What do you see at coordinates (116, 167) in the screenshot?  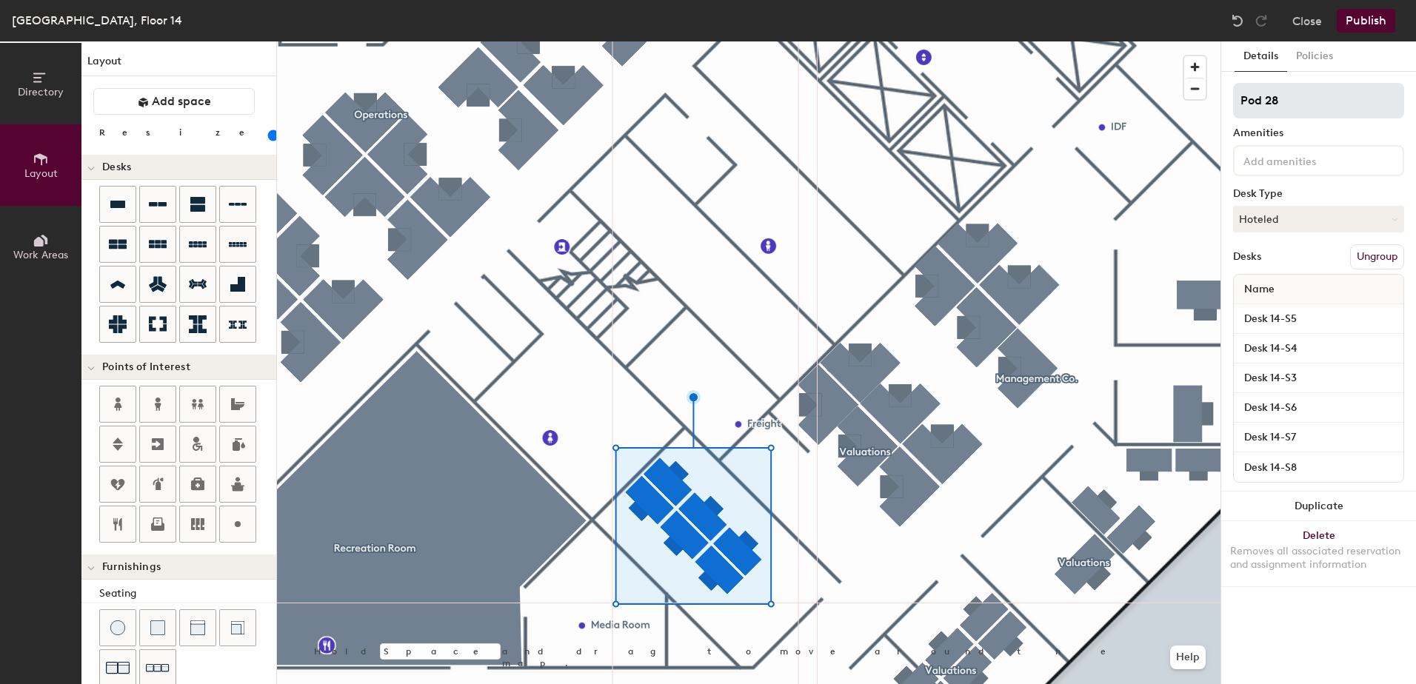 I see `span: Desks` at bounding box center [116, 167].